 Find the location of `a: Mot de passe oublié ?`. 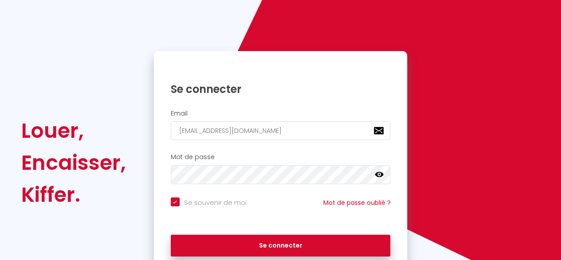

a: Mot de passe oublié ? is located at coordinates (357, 202).